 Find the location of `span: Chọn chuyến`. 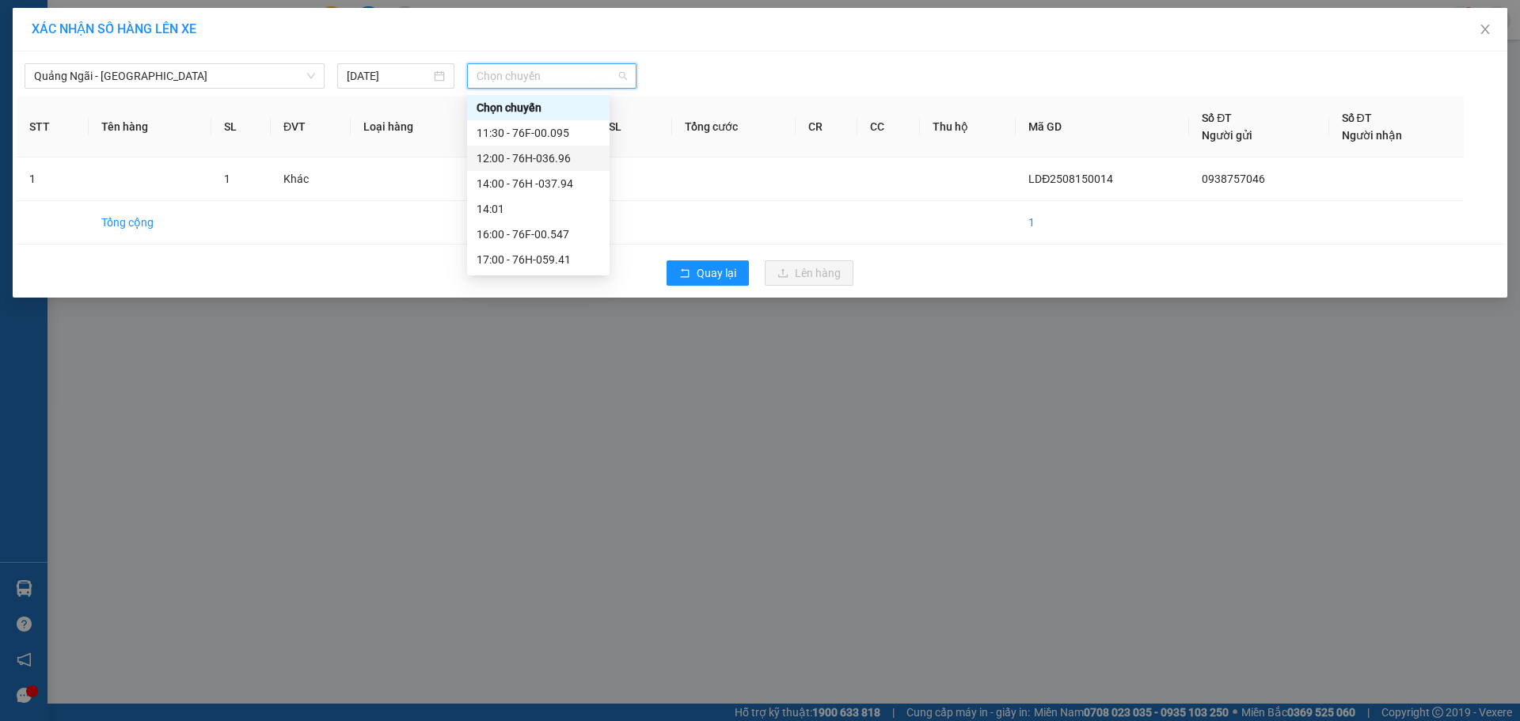

span: Chọn chuyến is located at coordinates (552, 76).